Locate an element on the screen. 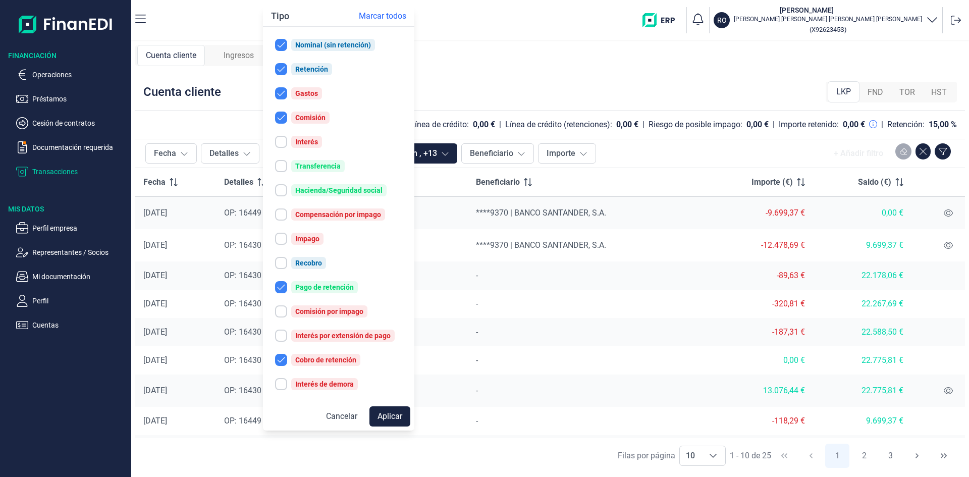 This screenshot has width=969, height=477. div: Línea de crédito: is located at coordinates (440, 125).